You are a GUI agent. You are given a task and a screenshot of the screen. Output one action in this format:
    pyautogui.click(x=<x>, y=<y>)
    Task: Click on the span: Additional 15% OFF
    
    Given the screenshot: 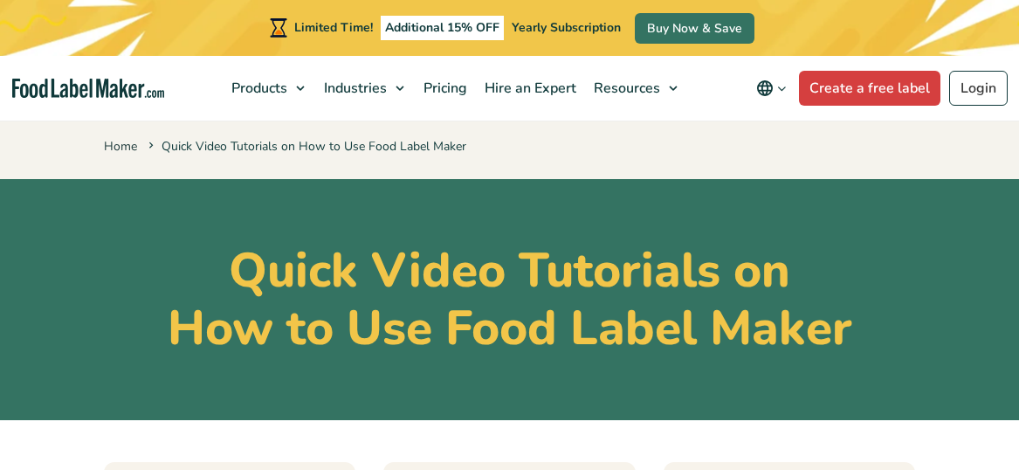 What is the action you would take?
    pyautogui.click(x=442, y=28)
    